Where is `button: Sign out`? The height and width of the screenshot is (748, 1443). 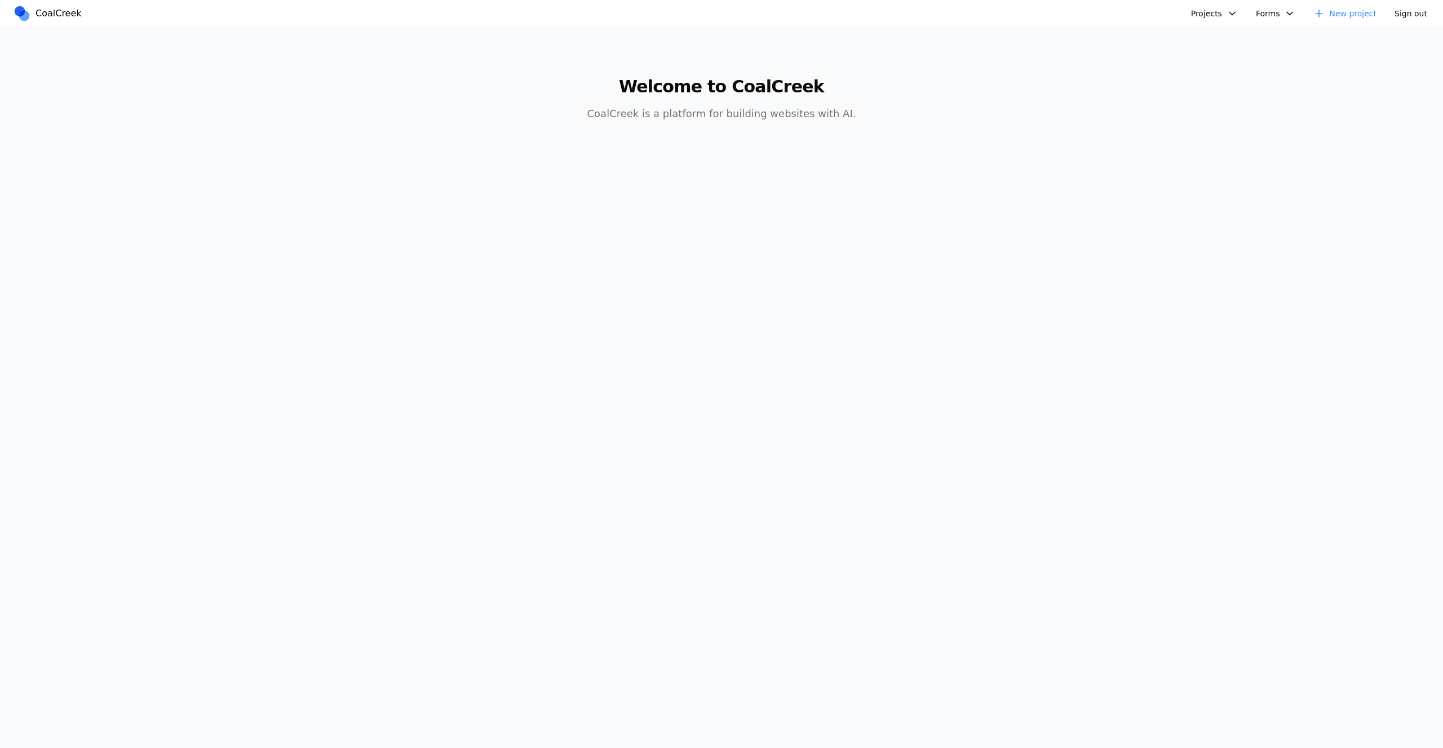
button: Sign out is located at coordinates (1411, 14).